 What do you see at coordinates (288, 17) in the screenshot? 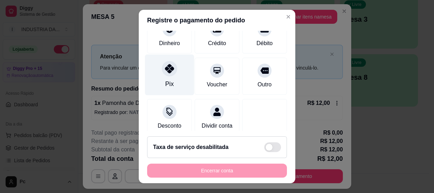
I see `button: Close` at bounding box center [288, 17].